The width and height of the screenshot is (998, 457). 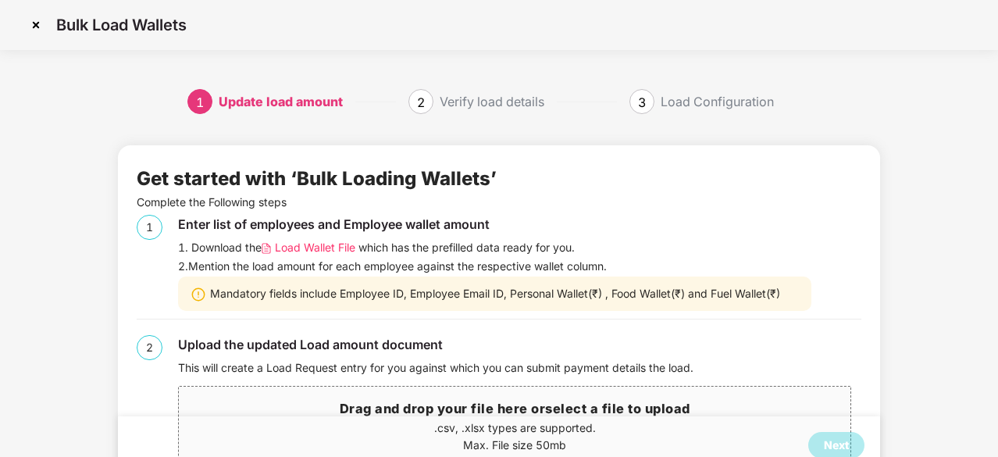 I want to click on div: 1. Download the which has the prefilled data ready for you., so click(x=519, y=248).